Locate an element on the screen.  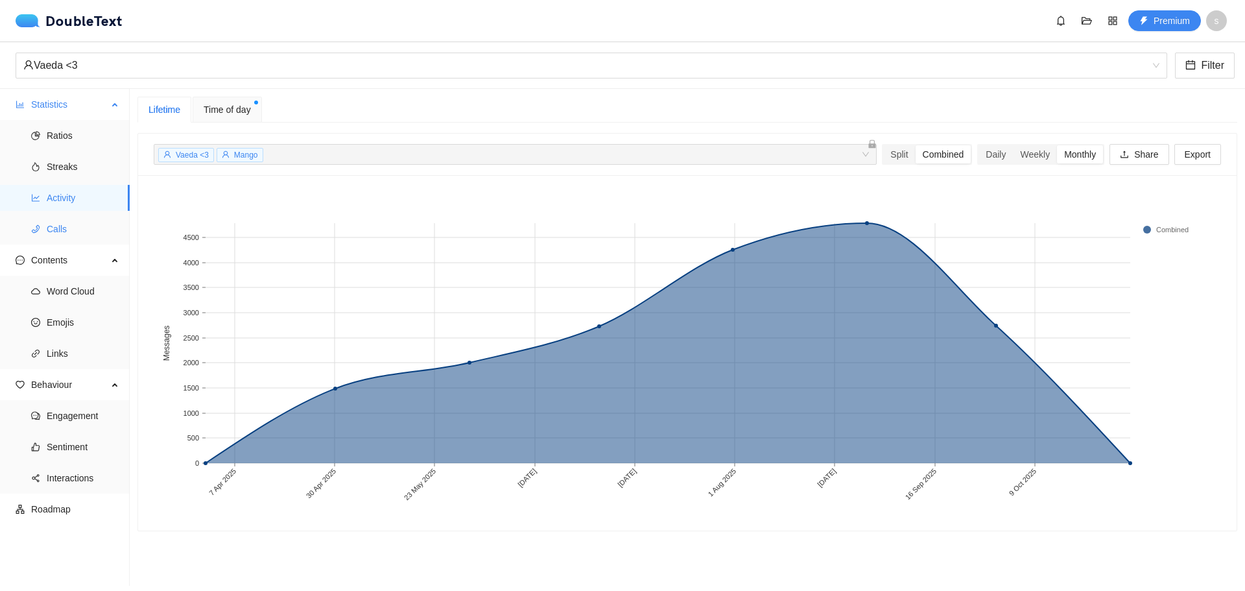
button: Export is located at coordinates (1198, 154).